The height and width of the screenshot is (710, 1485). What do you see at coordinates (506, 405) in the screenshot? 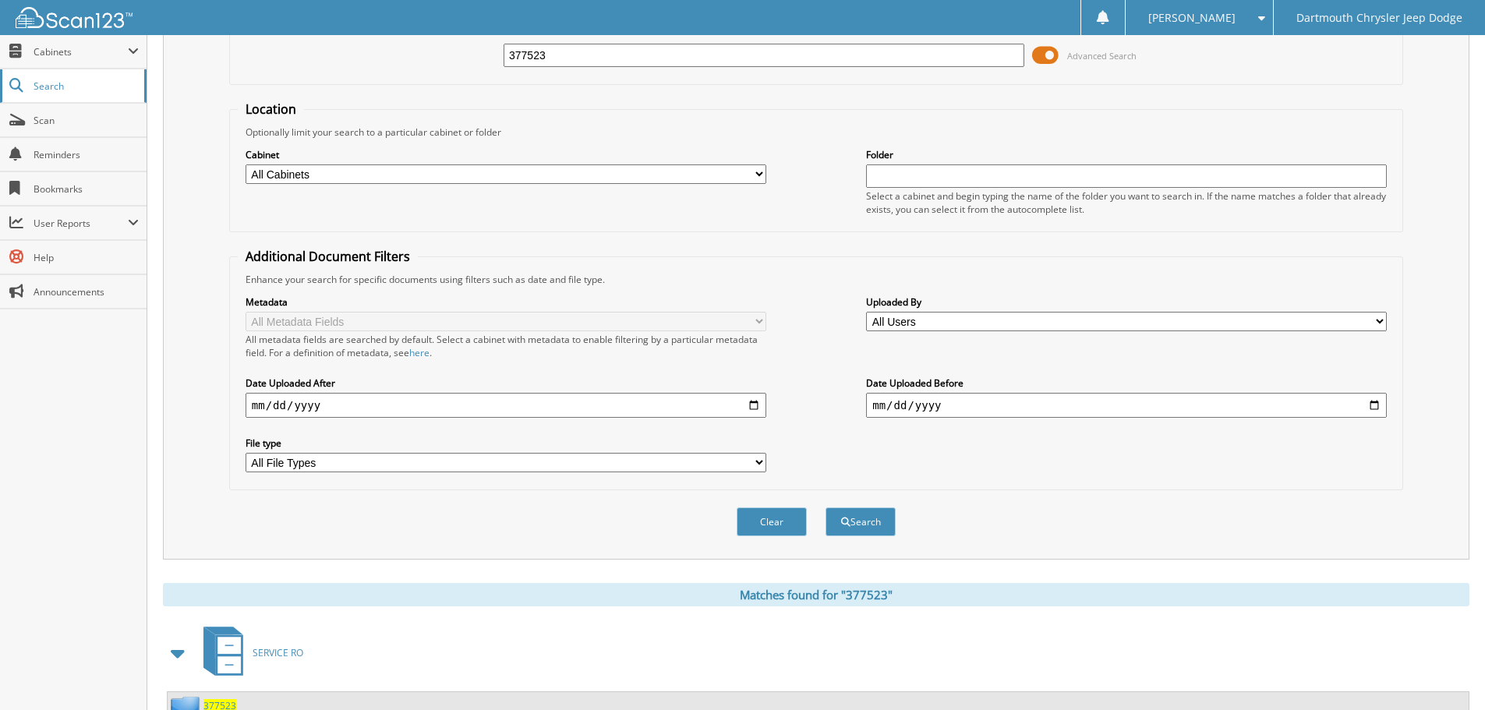
I see `input: start` at bounding box center [506, 405].